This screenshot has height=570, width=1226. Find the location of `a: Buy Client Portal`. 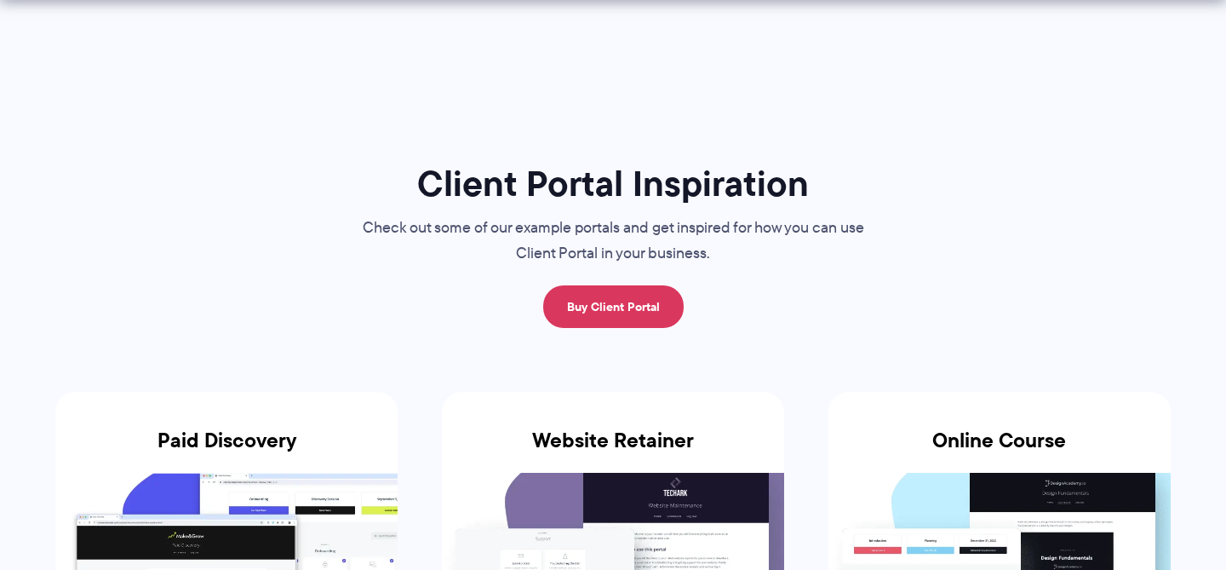

a: Buy Client Portal is located at coordinates (613, 307).